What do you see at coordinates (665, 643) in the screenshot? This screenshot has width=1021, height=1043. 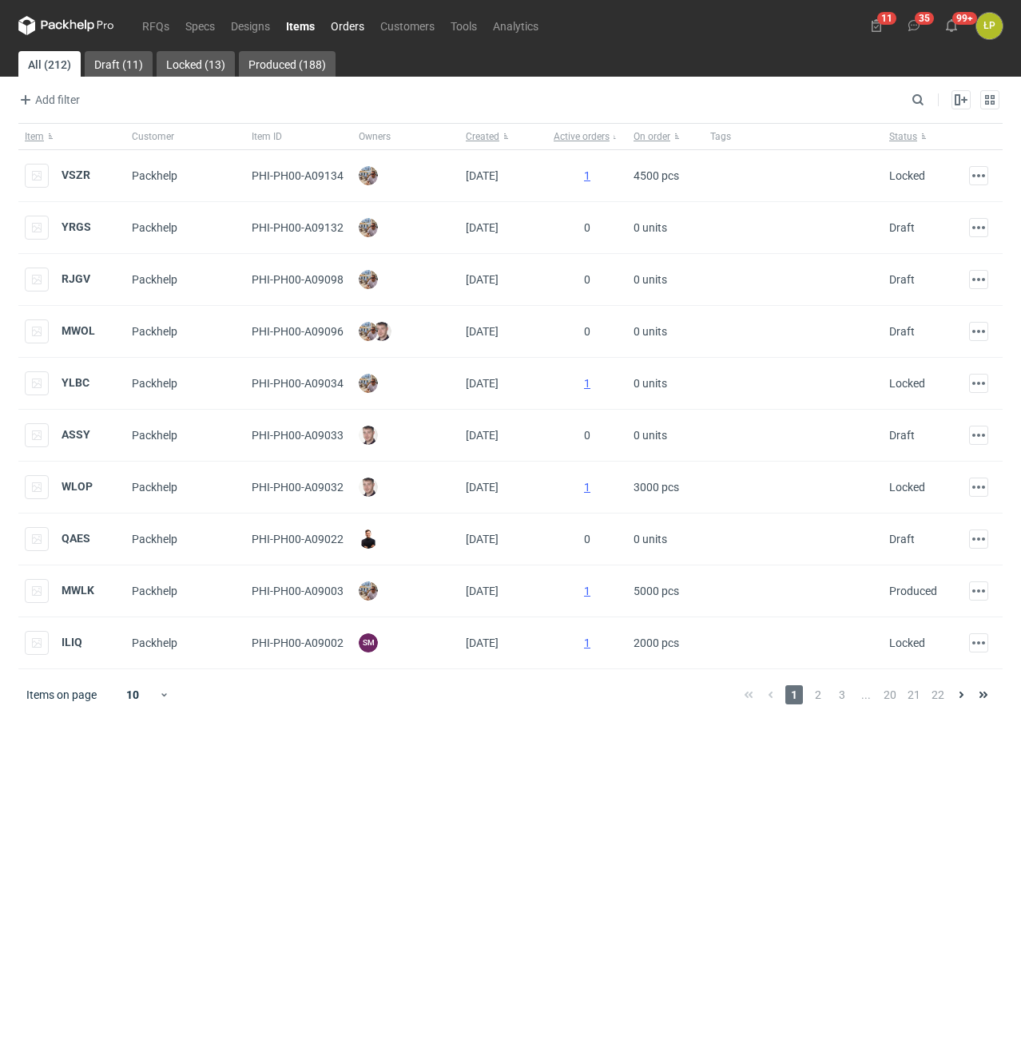 I see `div: 2000 pcs` at bounding box center [665, 643].